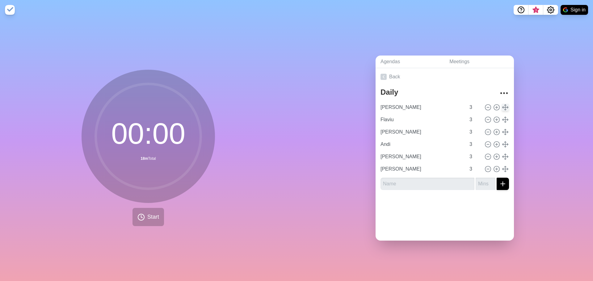 The height and width of the screenshot is (281, 593). I want to click on button: More, so click(504, 93).